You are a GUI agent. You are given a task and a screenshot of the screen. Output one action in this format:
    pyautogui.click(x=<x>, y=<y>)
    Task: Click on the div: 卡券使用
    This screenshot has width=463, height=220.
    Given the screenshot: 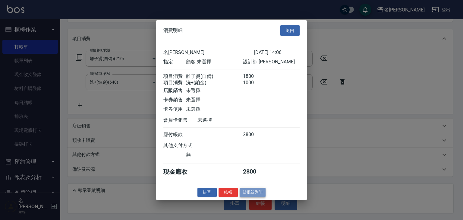 What is the action you would take?
    pyautogui.click(x=174, y=109)
    